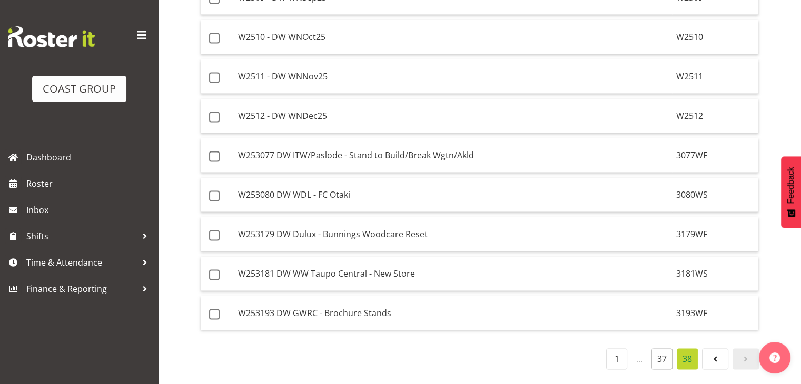 The width and height of the screenshot is (801, 384). What do you see at coordinates (791, 192) in the screenshot?
I see `button: Feedback - Show survey` at bounding box center [791, 192].